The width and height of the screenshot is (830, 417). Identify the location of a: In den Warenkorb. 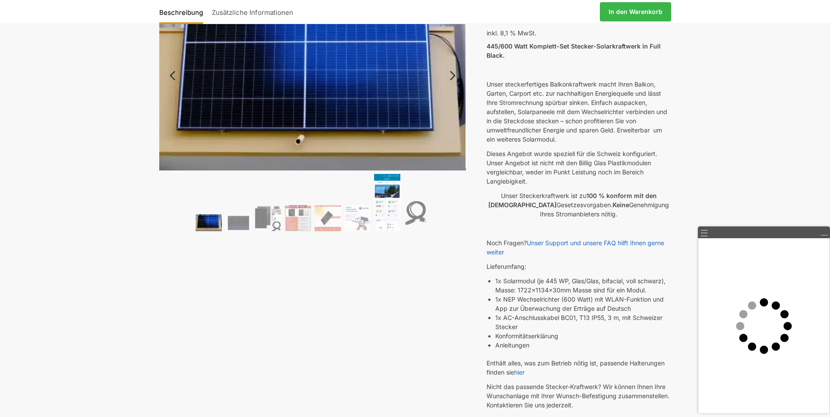
(635, 12).